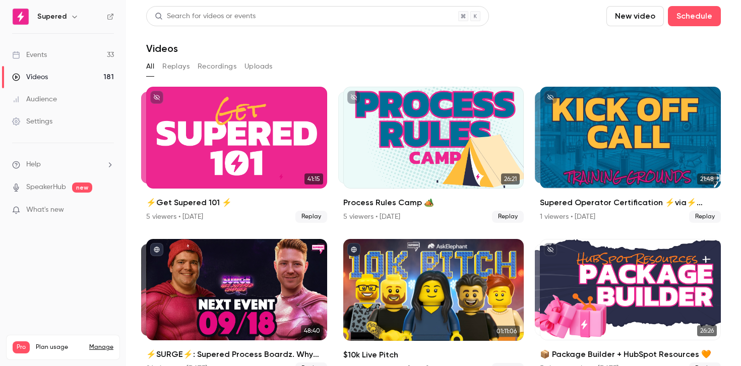 The image size is (741, 366). I want to click on span: 48:40, so click(312, 331).